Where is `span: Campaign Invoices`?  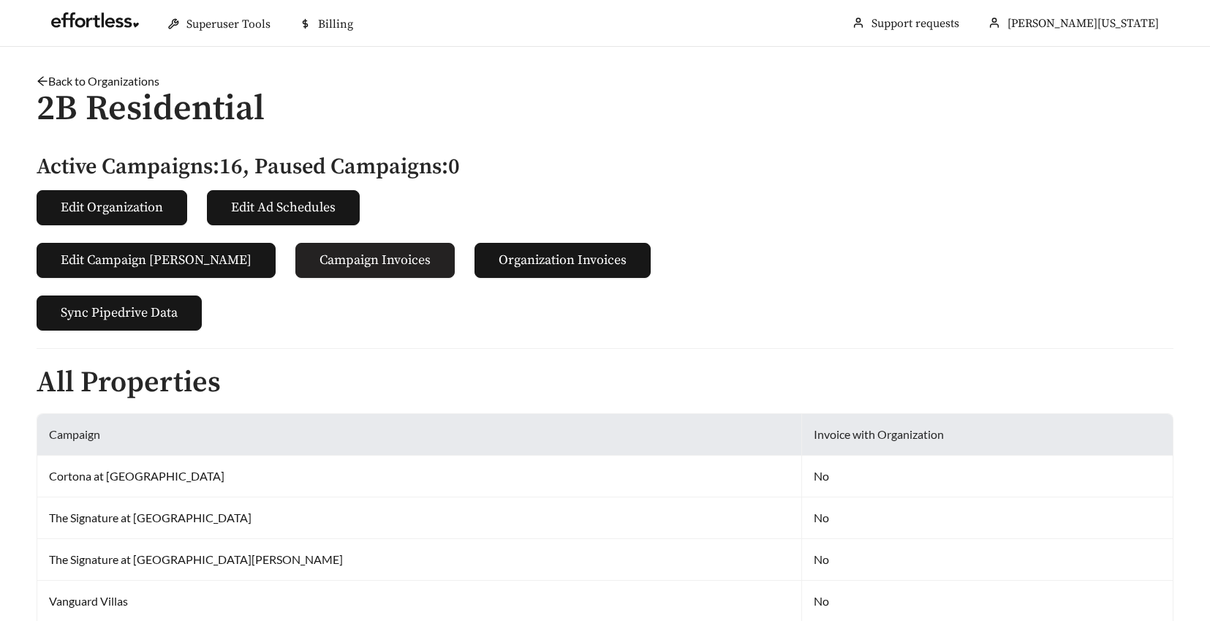
span: Campaign Invoices is located at coordinates (375, 260).